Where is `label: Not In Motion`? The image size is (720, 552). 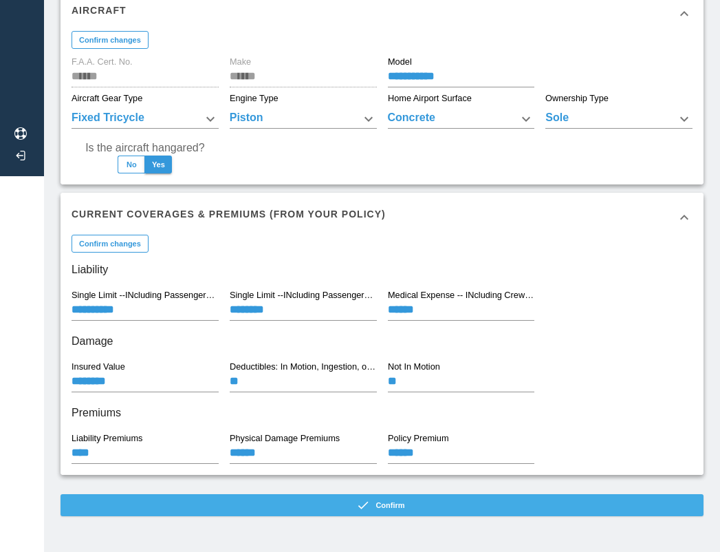 label: Not In Motion is located at coordinates (414, 367).